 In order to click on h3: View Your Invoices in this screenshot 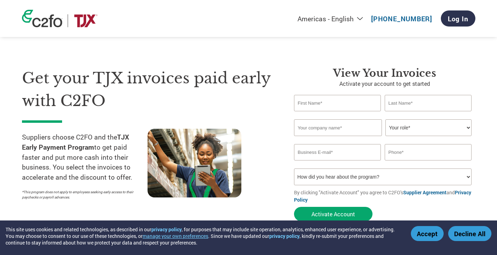, I will do `click(384, 73)`.